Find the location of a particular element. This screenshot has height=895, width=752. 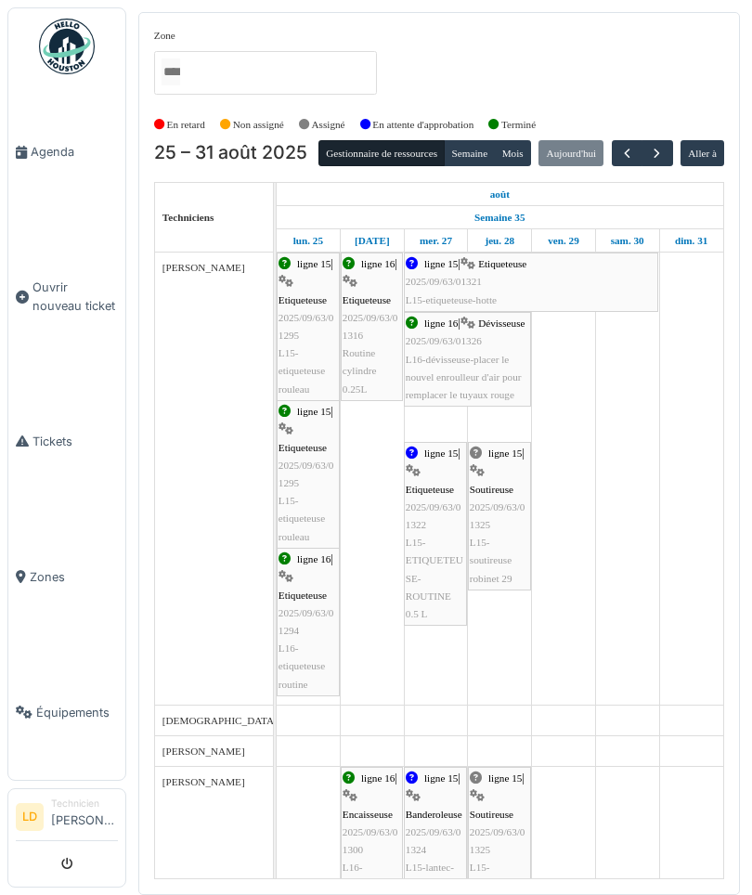

span: 2025/09/63/01300 is located at coordinates (371, 840).